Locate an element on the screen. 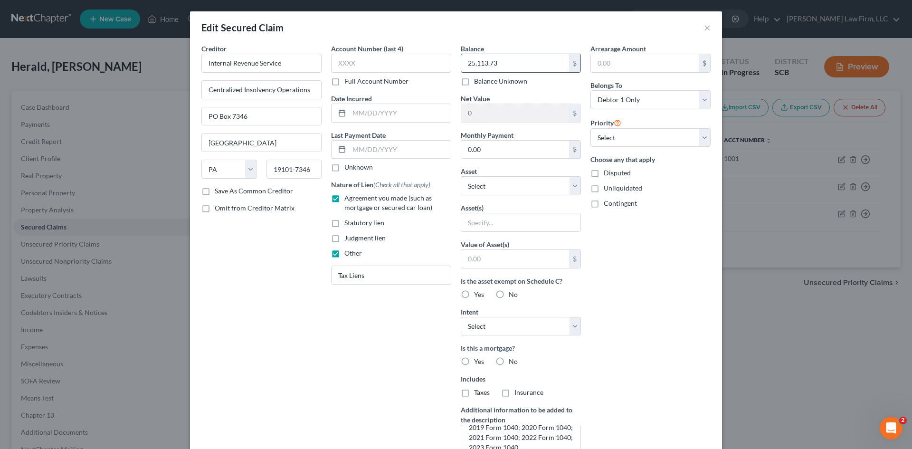  input: Enter city... is located at coordinates (261, 142).